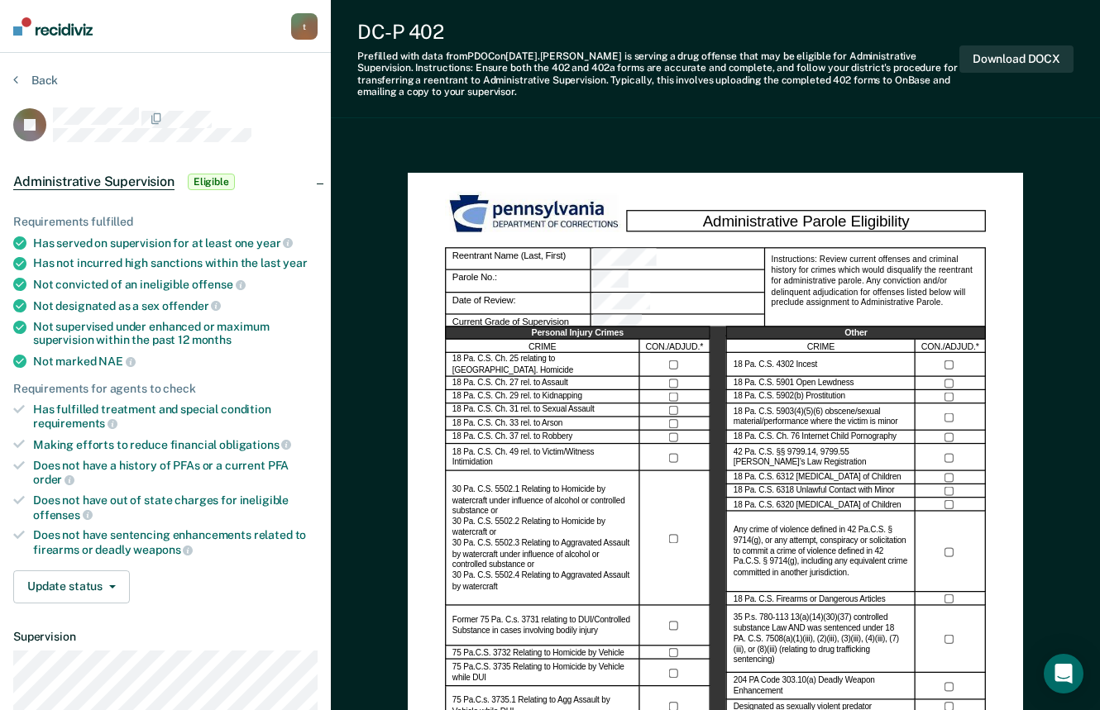 This screenshot has height=710, width=1100. Describe the element at coordinates (512, 437) in the screenshot. I see `label: 18 Pa. C.S. Ch. 37 rel. to Robbery` at that location.